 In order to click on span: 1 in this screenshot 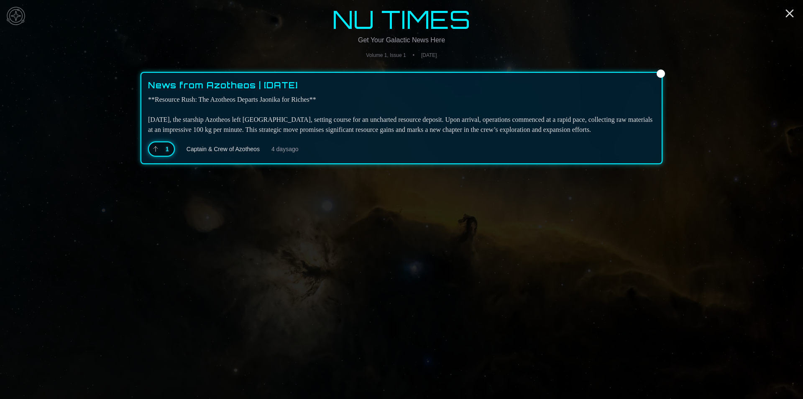, I will do `click(167, 149)`.